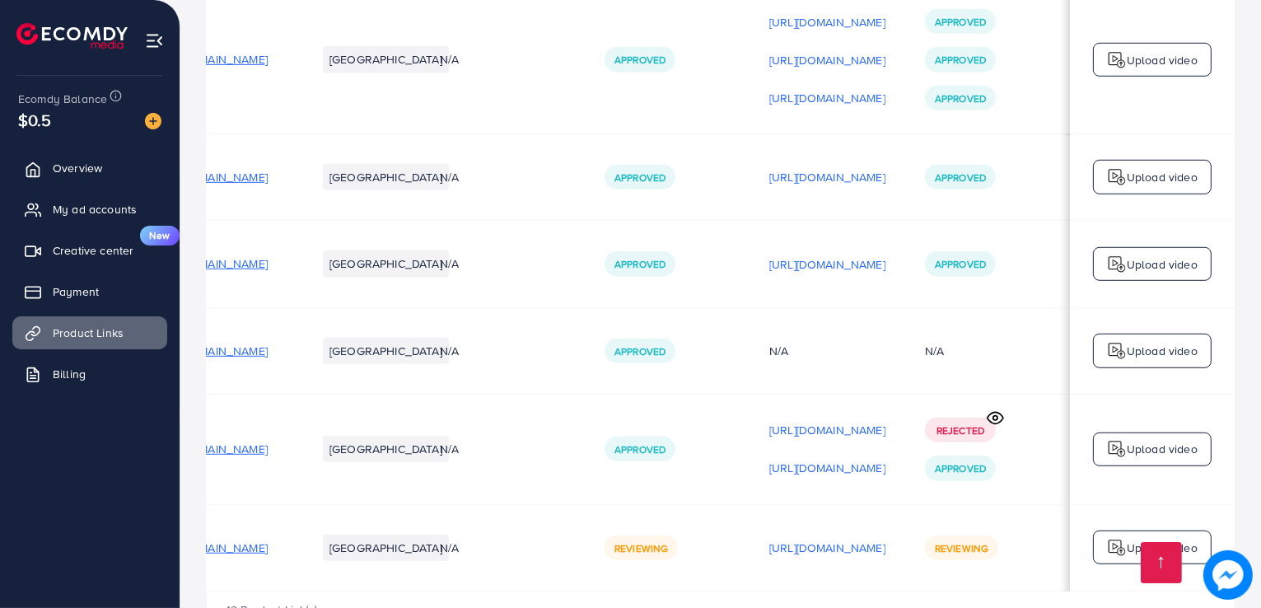  Describe the element at coordinates (35, 119) in the screenshot. I see `span: $0.5` at that location.